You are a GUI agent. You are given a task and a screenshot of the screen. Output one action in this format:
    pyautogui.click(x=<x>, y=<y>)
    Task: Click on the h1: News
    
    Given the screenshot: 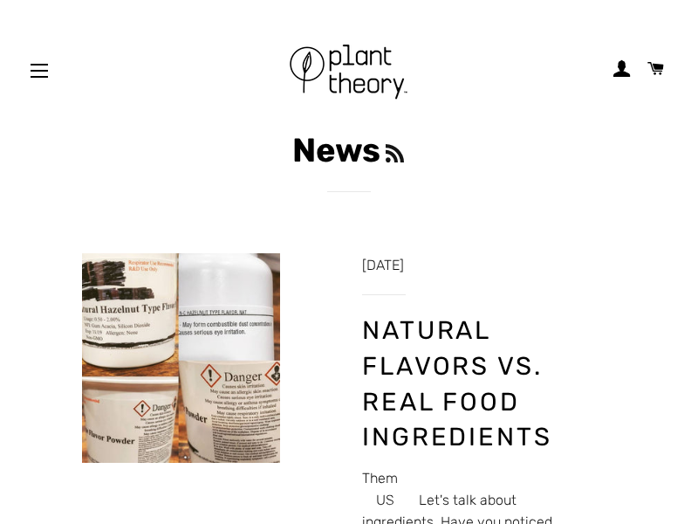 What is the action you would take?
    pyautogui.click(x=349, y=150)
    